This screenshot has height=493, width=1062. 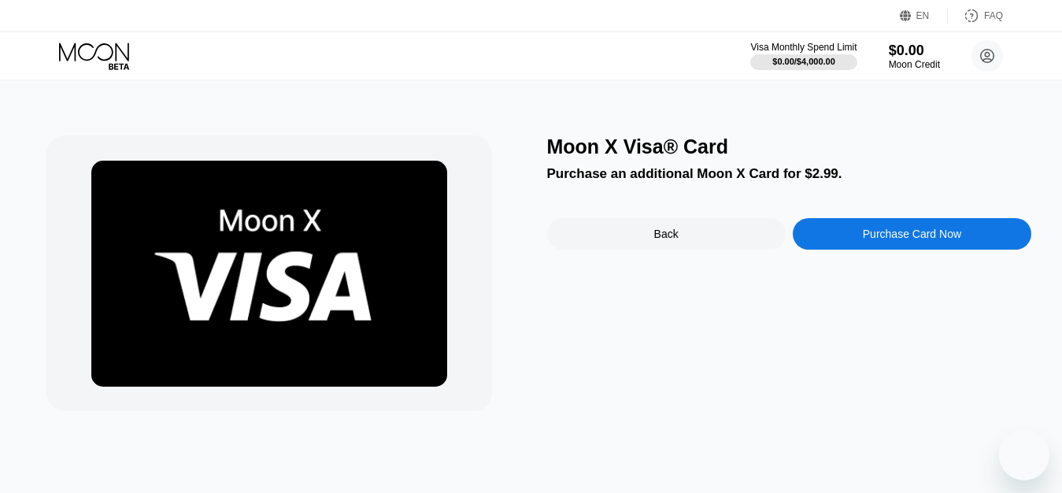 I want to click on div: Purchase an additional Moon X Card for $2.99., so click(x=790, y=174).